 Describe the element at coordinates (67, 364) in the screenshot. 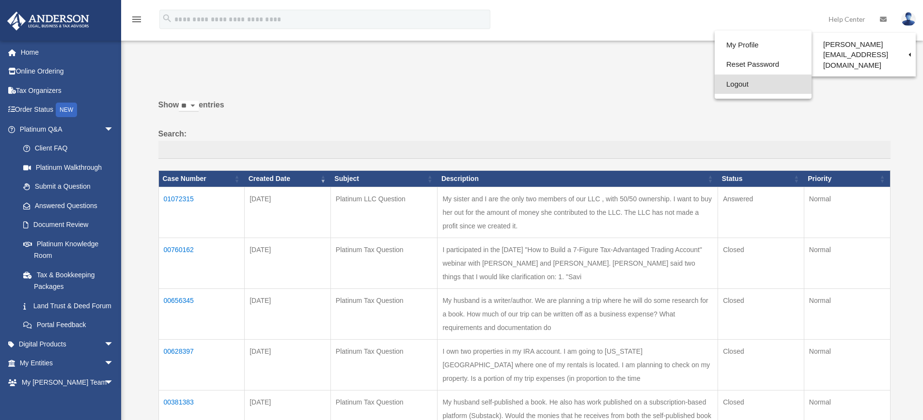

I see `a: My Entitiesarrow_drop_down` at that location.